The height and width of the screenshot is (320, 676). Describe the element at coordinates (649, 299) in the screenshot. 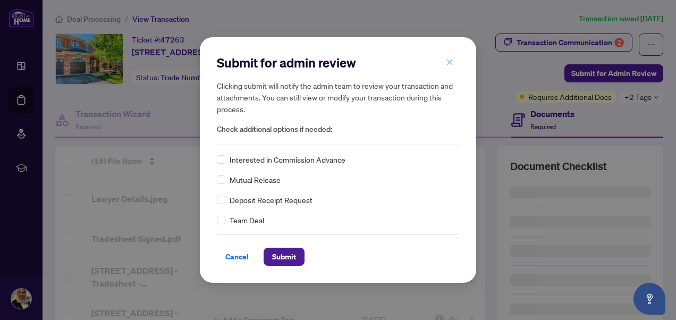

I see `button: Open asap` at that location.